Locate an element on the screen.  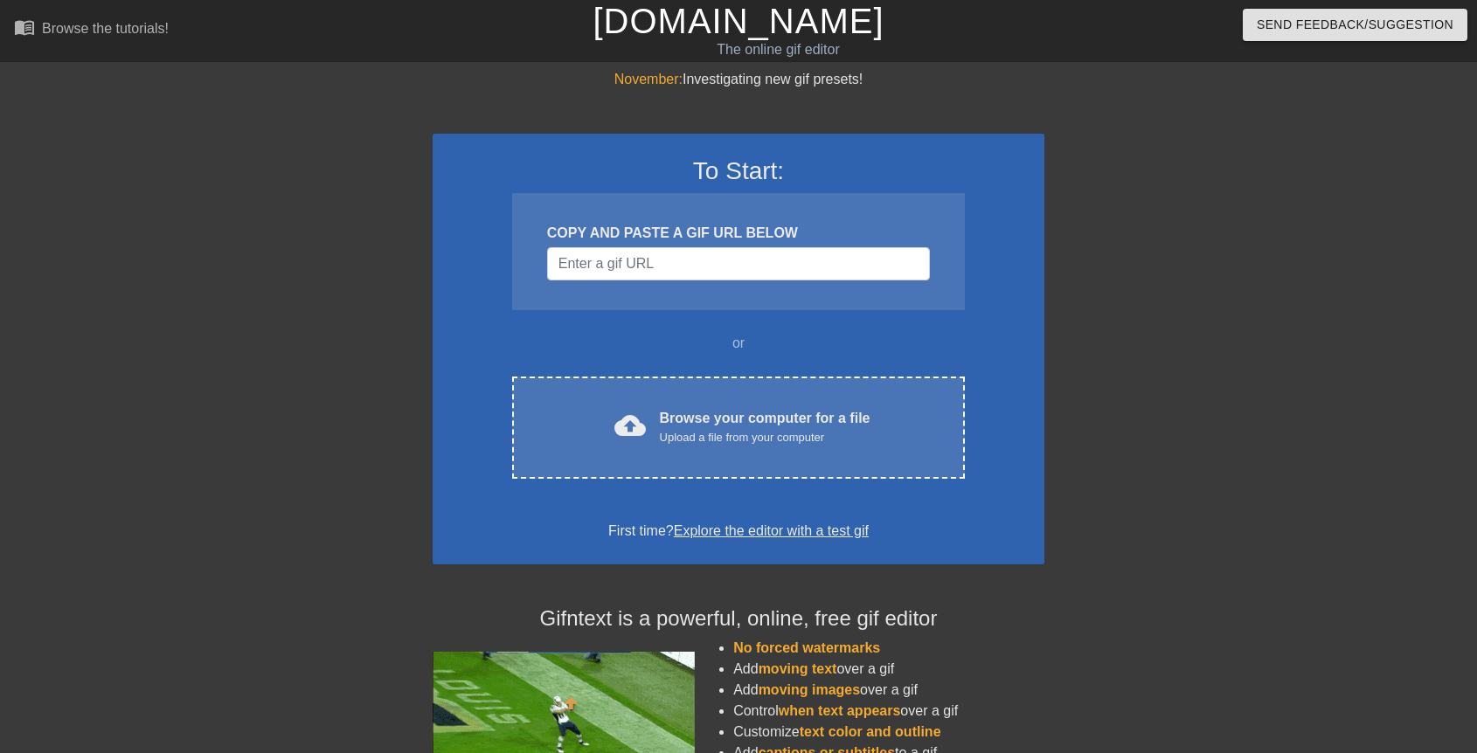
a: Explore the editor with a test gif is located at coordinates (771, 530).